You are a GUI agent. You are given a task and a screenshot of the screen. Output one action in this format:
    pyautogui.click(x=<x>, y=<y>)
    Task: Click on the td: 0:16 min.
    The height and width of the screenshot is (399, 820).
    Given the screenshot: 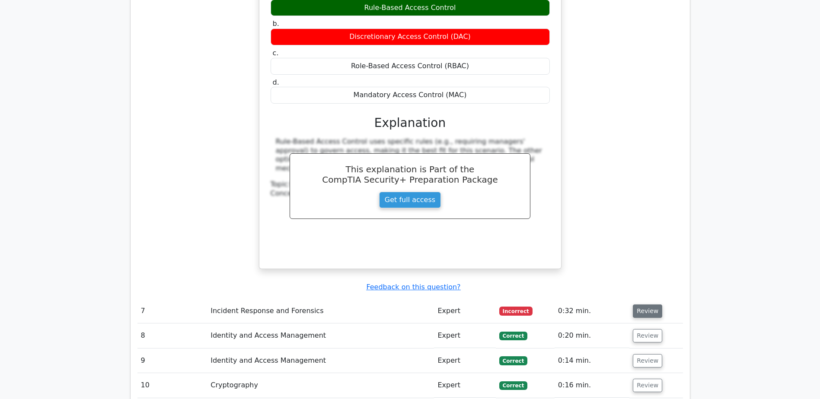 What is the action you would take?
    pyautogui.click(x=592, y=385)
    